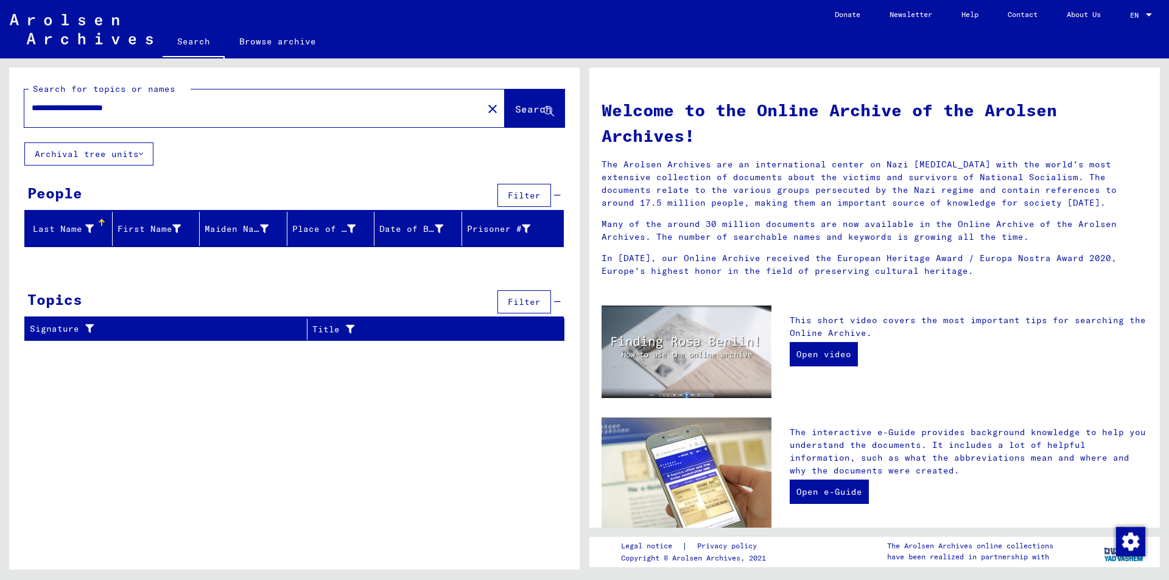 This screenshot has height=580, width=1169. I want to click on mat-header-cell: First Name, so click(156, 229).